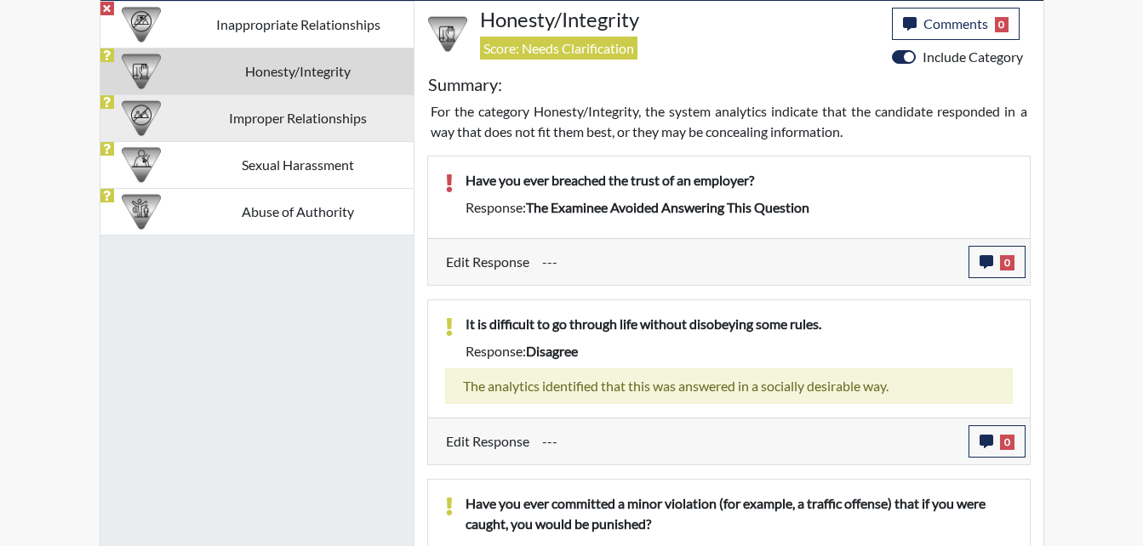 This screenshot has height=546, width=1143. What do you see at coordinates (298, 164) in the screenshot?
I see `td: Sexual Harassment` at bounding box center [298, 164].